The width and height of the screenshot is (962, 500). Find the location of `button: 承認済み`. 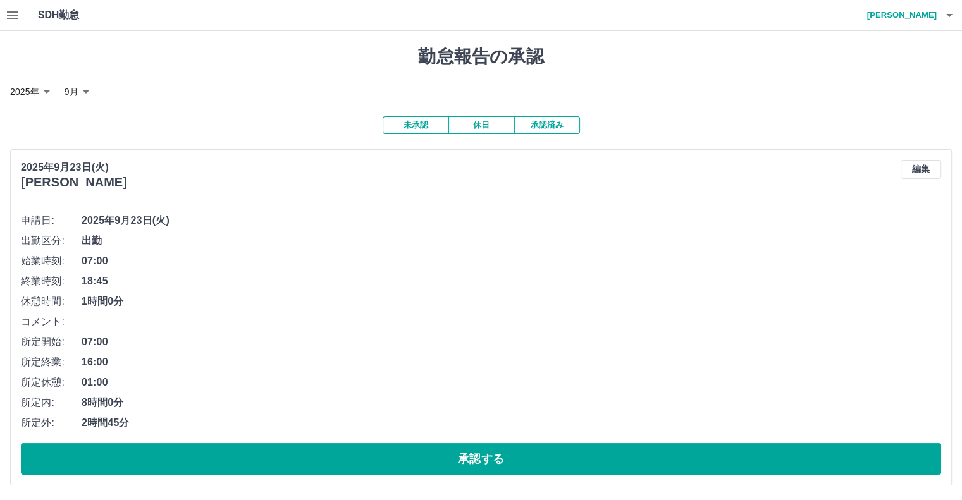

button: 承認済み is located at coordinates (547, 125).